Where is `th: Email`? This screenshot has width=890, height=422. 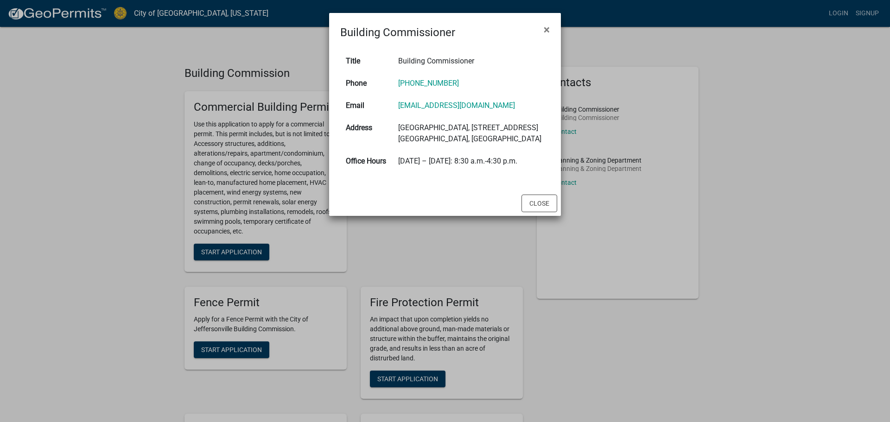 th: Email is located at coordinates (366, 106).